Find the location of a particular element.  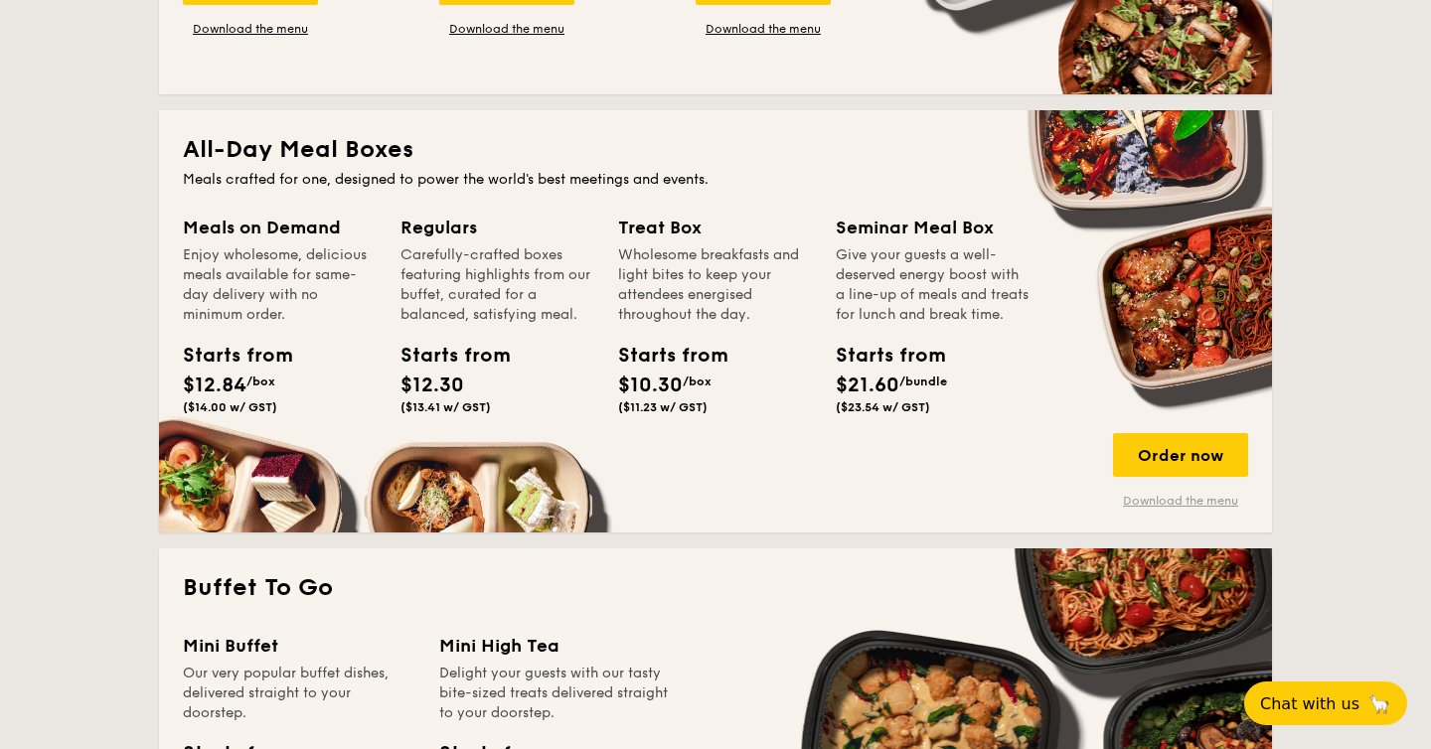

span: /bundle is located at coordinates (923, 382).